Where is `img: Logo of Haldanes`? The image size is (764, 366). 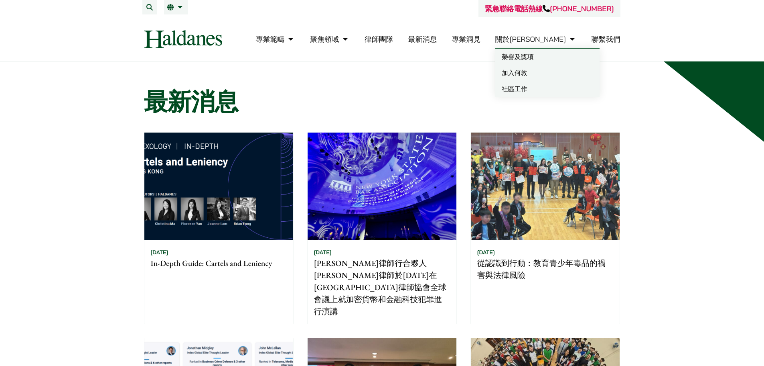
img: Logo of Haldanes is located at coordinates (183, 39).